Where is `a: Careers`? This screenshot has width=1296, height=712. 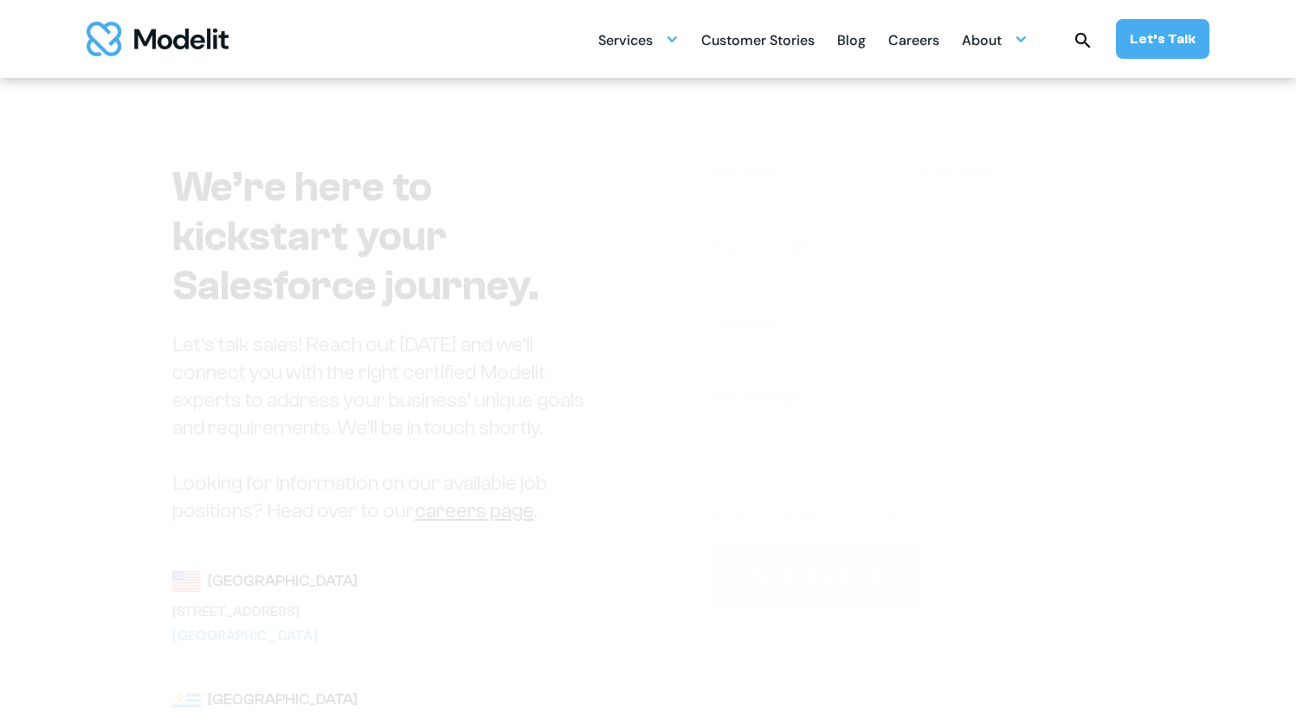 a: Careers is located at coordinates (913, 39).